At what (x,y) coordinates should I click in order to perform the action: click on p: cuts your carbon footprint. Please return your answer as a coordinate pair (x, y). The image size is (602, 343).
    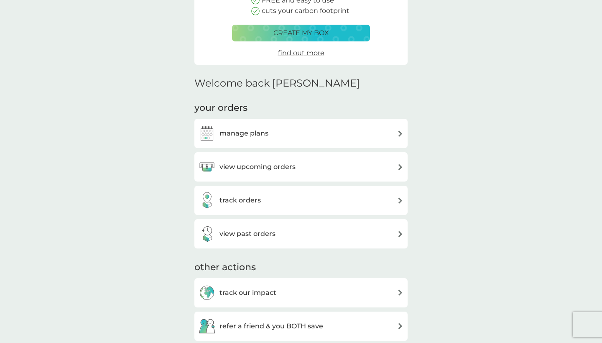
    Looking at the image, I should click on (305, 11).